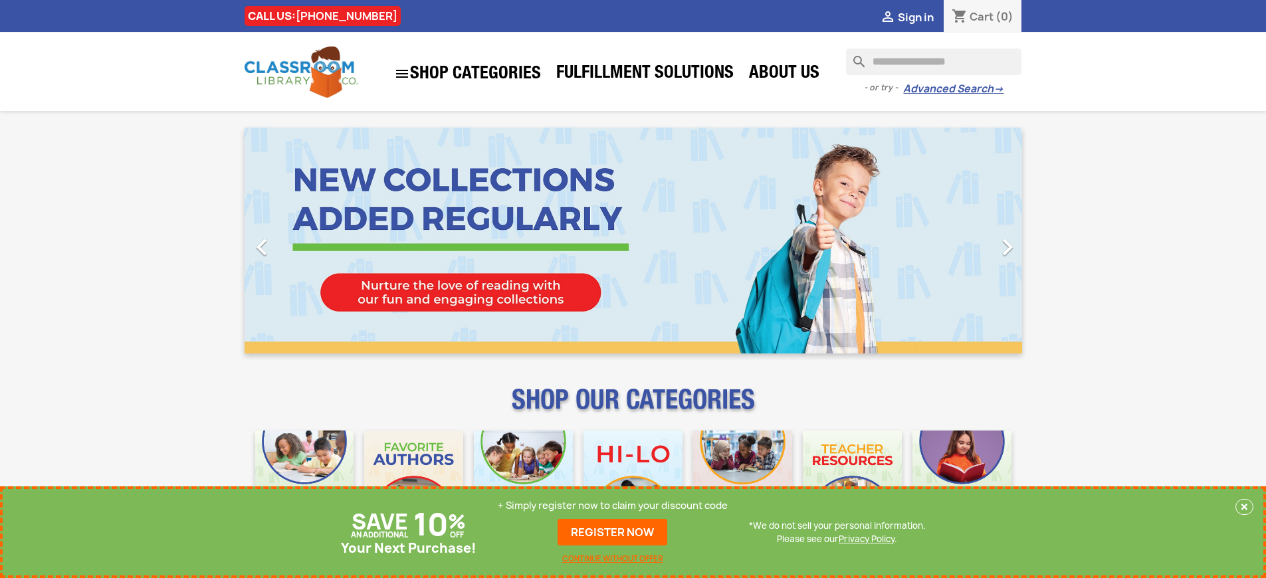 The height and width of the screenshot is (578, 1266). What do you see at coordinates (467, 74) in the screenshot?
I see `a: SHOP CATEGORIES` at bounding box center [467, 74].